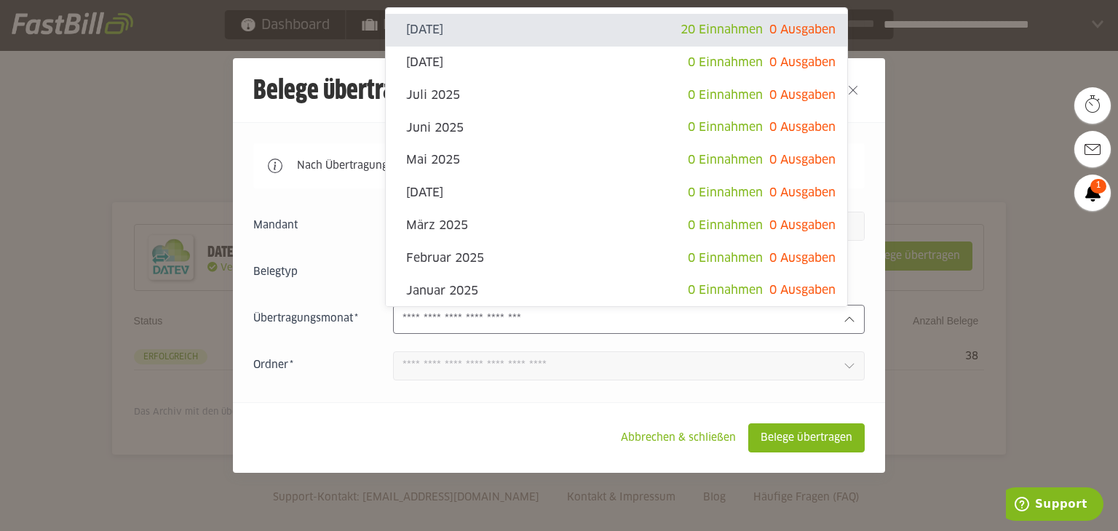  I want to click on span: Support, so click(55, 17).